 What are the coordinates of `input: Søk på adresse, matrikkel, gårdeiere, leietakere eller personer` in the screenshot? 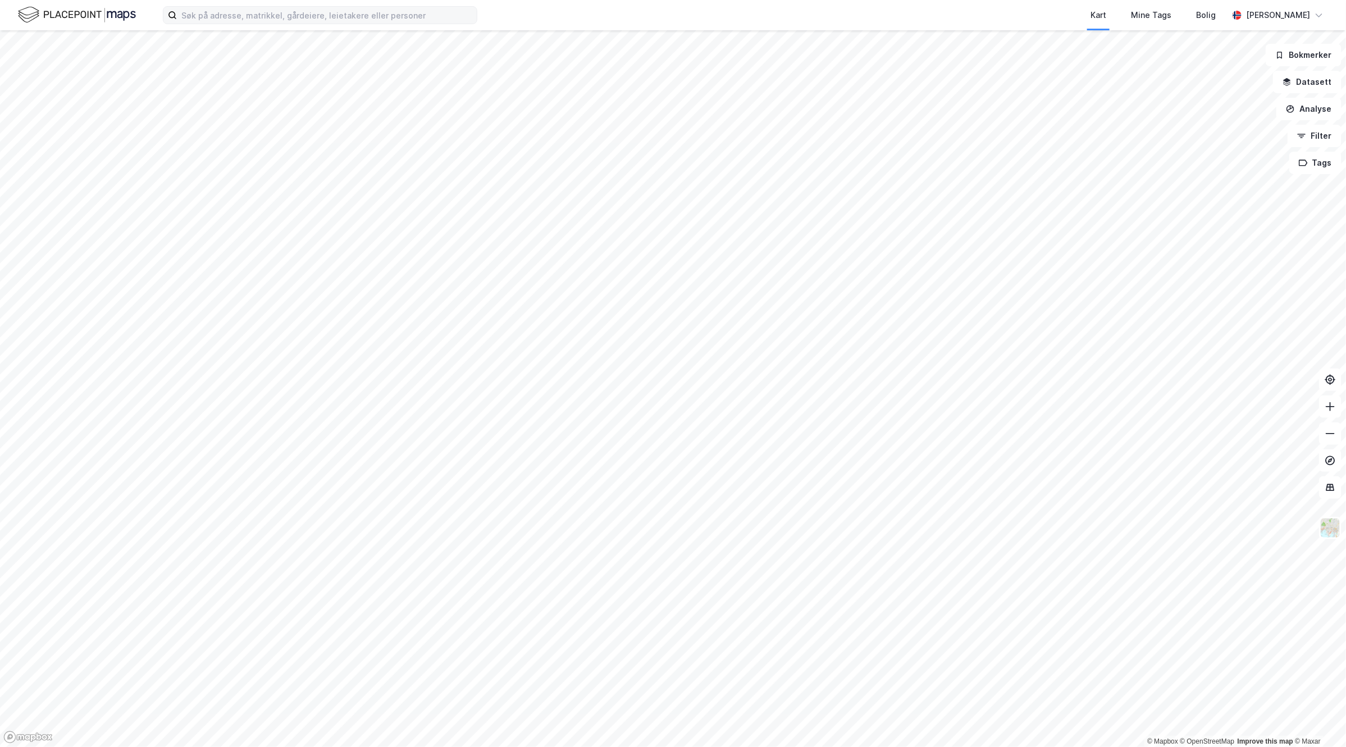 It's located at (327, 15).